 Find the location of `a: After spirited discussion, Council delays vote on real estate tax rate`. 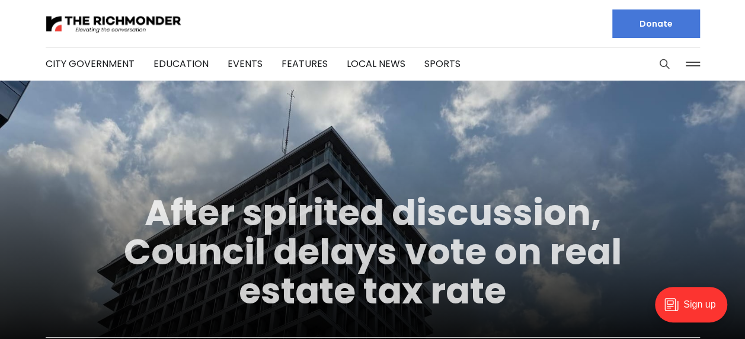

a: After spirited discussion, Council delays vote on real estate tax rate is located at coordinates (373, 252).